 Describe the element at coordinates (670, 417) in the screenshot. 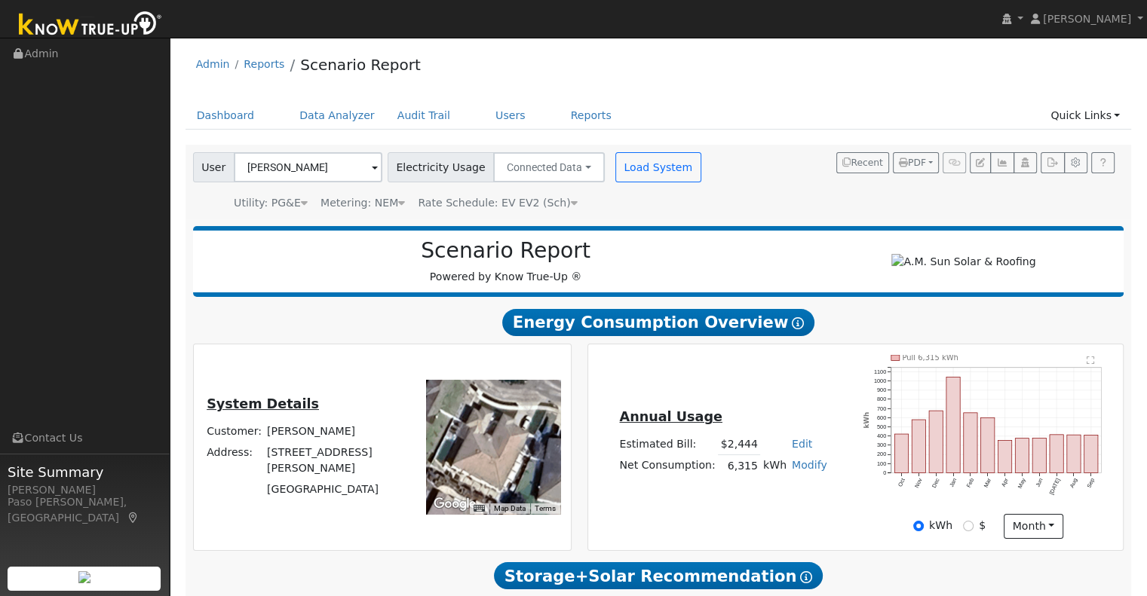

I see `u: Annual Usage` at that location.